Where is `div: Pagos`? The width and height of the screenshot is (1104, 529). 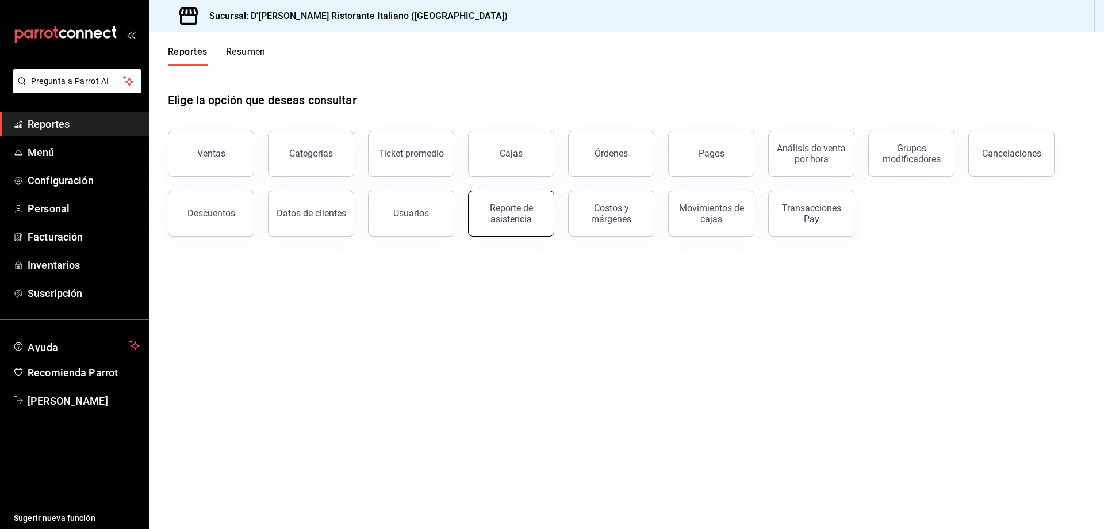
div: Pagos is located at coordinates (711, 153).